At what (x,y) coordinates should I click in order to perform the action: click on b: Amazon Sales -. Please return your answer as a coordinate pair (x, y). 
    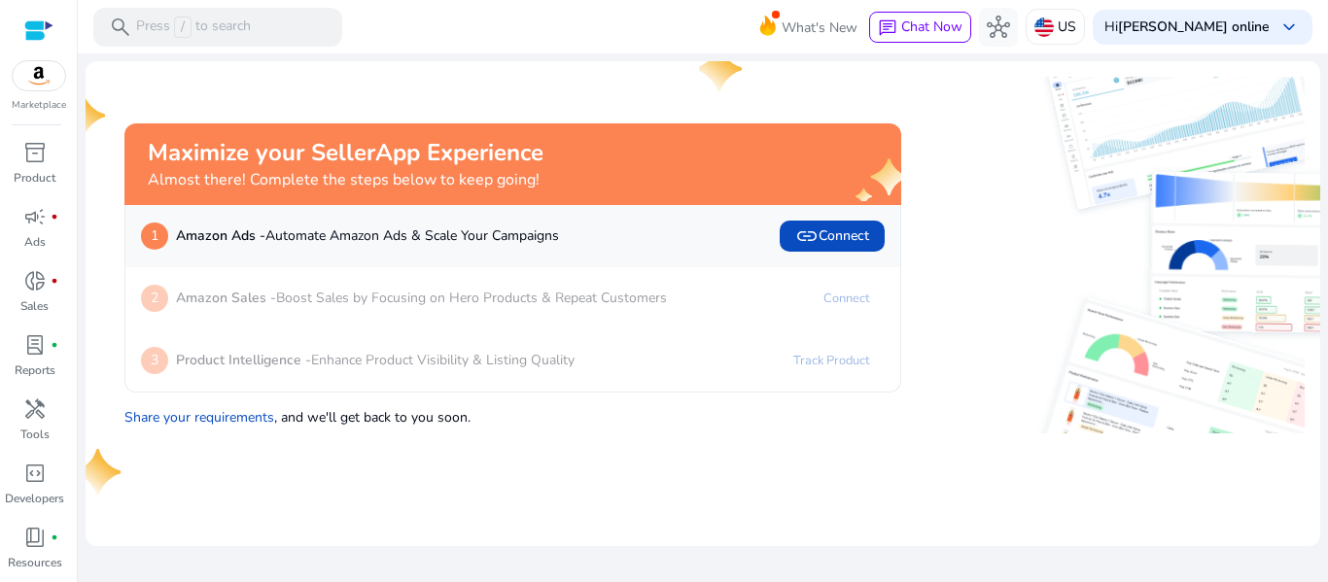
    Looking at the image, I should click on (226, 298).